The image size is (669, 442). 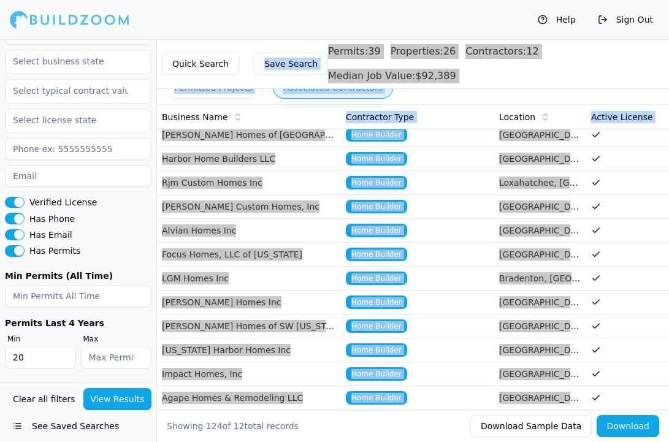 I want to click on button: Quick Search, so click(x=200, y=64).